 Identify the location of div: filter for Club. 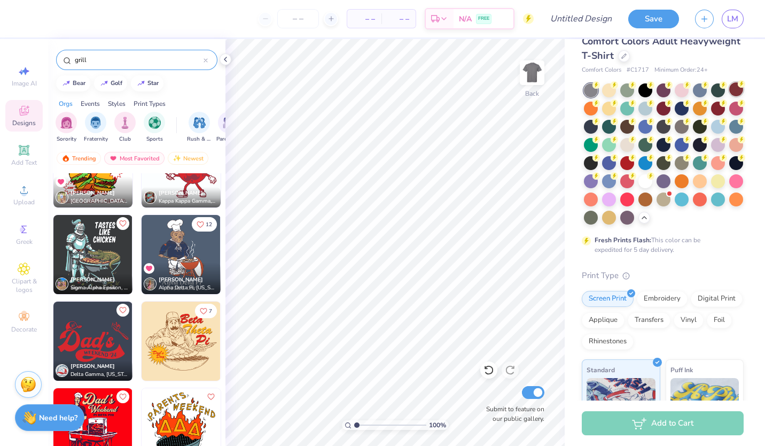
(125, 127).